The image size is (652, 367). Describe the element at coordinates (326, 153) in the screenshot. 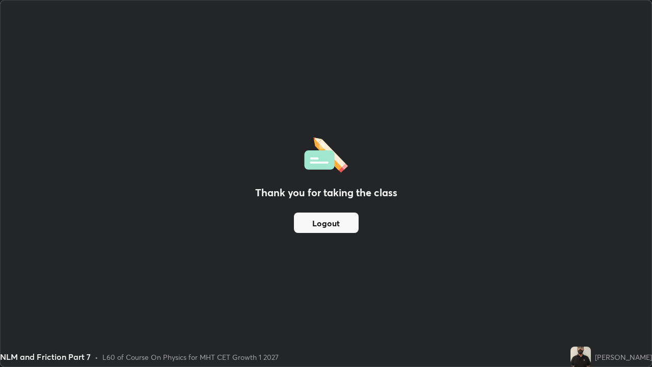

I see `img: offlineFeedback.1438e8b3.svg` at that location.